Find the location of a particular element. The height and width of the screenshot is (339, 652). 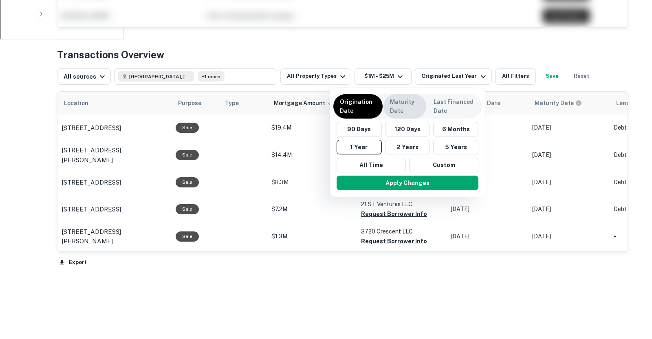

button: 6 Months is located at coordinates (455, 129).